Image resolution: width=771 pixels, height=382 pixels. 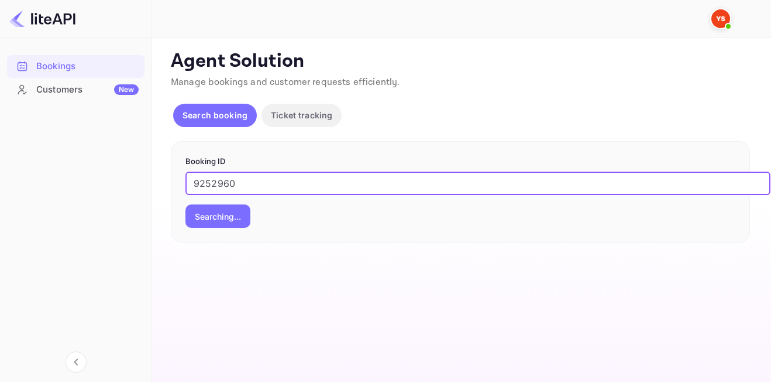 What do you see at coordinates (76, 362) in the screenshot?
I see `button: Collapse navigation` at bounding box center [76, 362].